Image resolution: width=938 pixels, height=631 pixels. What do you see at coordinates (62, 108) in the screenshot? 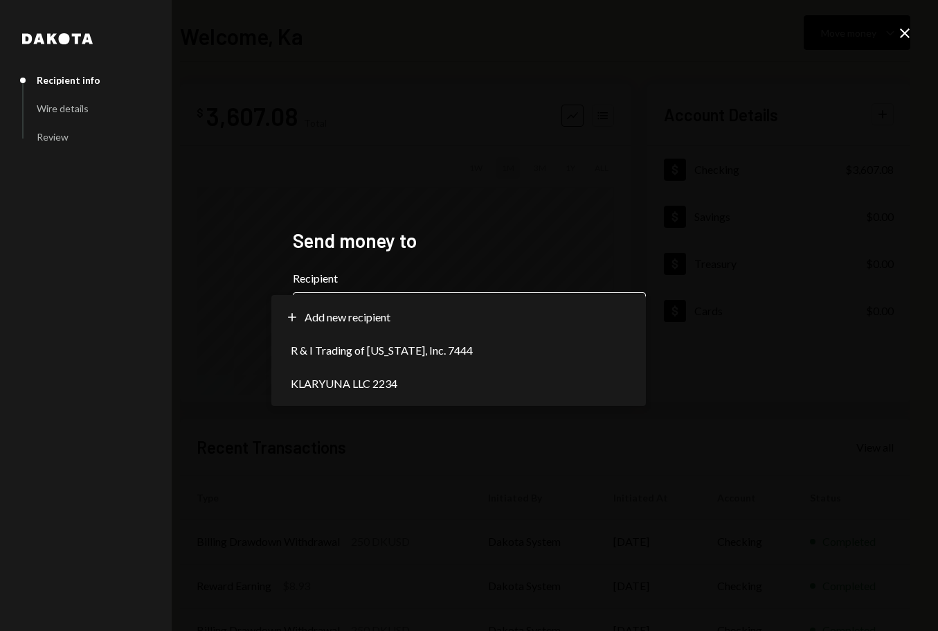
I see `div: Wire details` at bounding box center [62, 108].